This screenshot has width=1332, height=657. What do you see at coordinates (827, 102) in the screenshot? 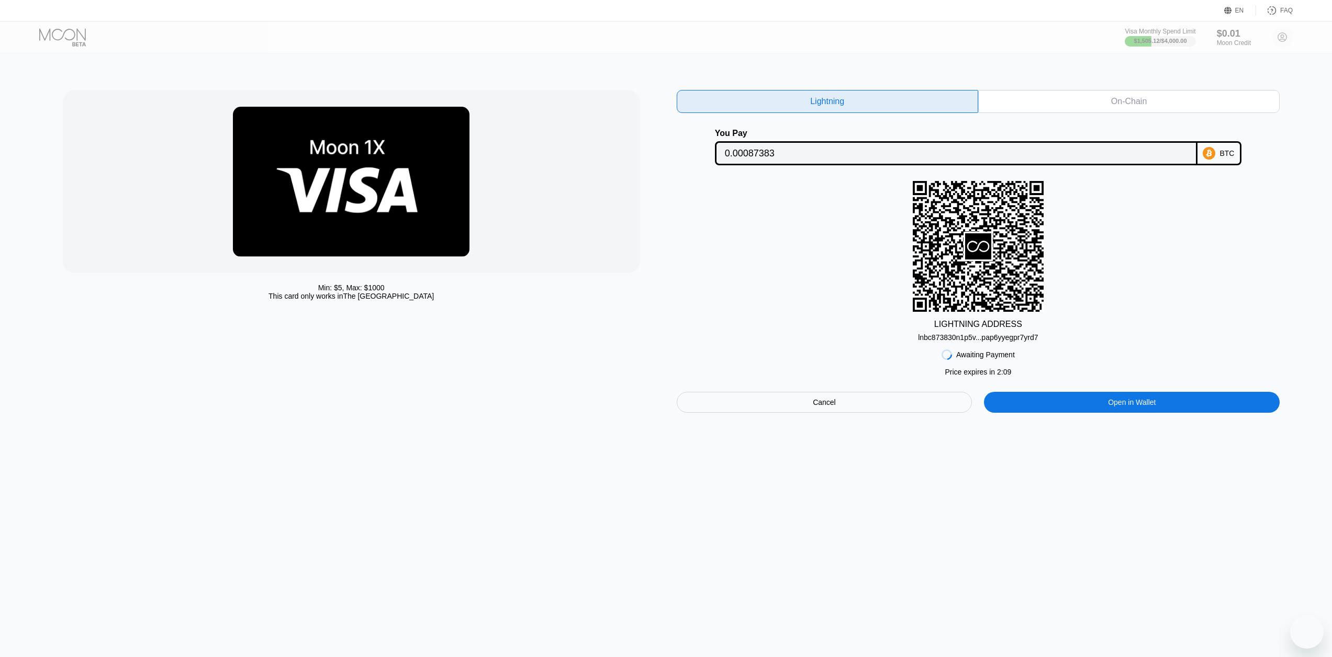
I see `div: Lightning` at bounding box center [827, 102].